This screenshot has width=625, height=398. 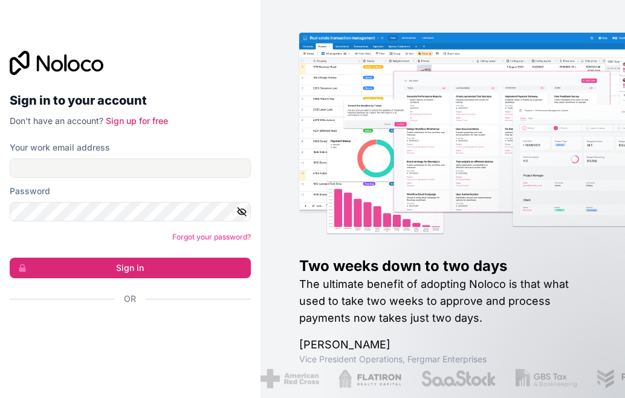 What do you see at coordinates (60, 147) in the screenshot?
I see `label: Your work email address` at bounding box center [60, 147].